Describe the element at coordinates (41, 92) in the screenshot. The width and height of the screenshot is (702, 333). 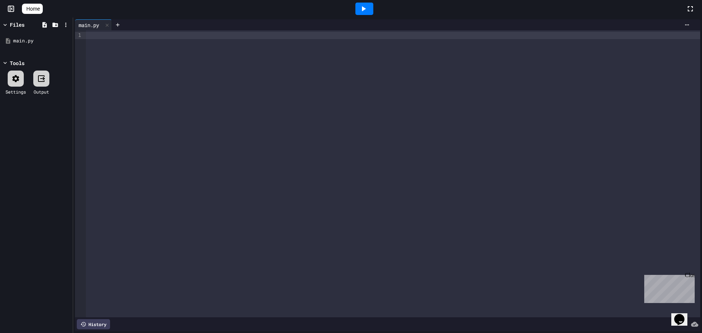
I see `div: Output` at that location.